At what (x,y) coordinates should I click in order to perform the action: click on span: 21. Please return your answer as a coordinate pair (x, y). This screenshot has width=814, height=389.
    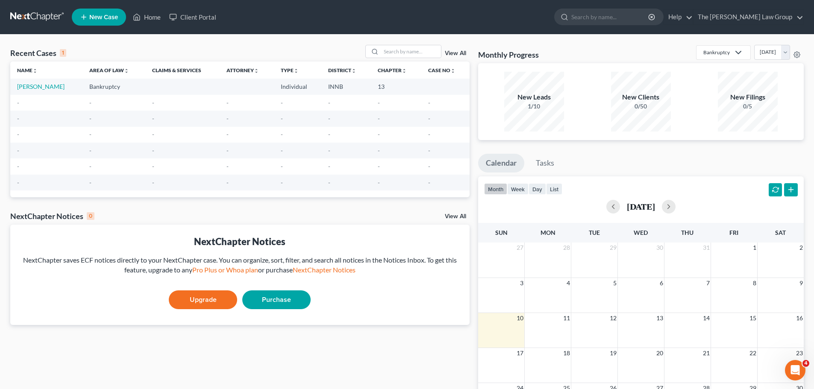
    Looking at the image, I should click on (706, 353).